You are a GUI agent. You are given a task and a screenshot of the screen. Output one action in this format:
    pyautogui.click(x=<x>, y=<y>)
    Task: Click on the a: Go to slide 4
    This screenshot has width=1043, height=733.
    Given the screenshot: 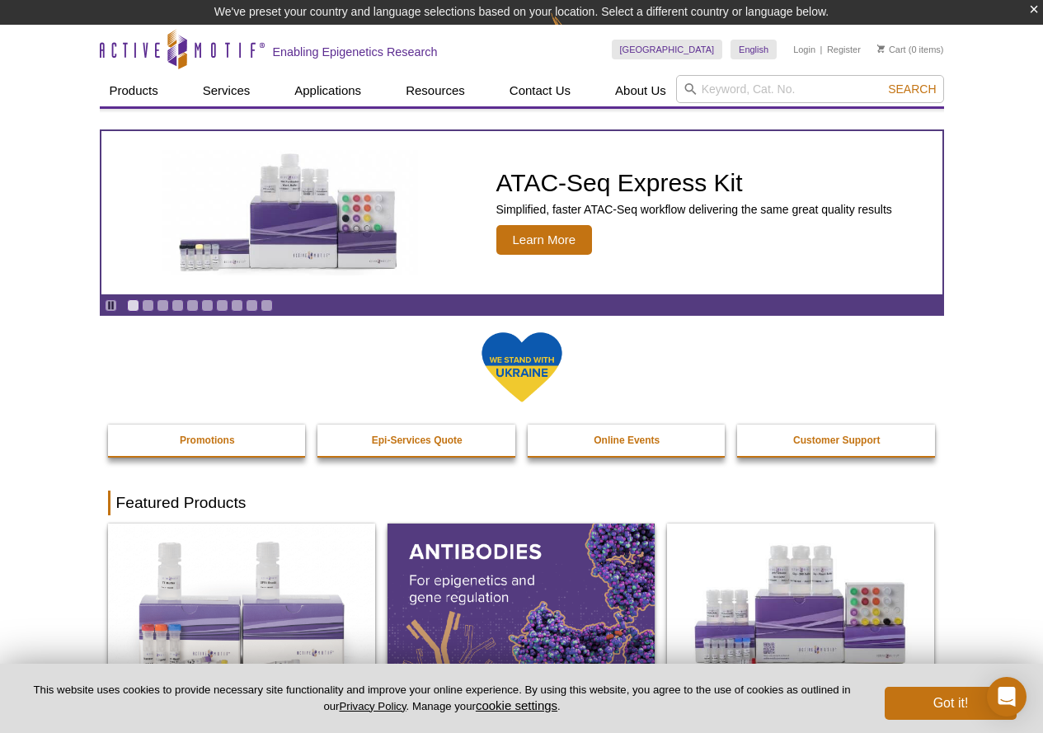 What is the action you would take?
    pyautogui.click(x=177, y=305)
    